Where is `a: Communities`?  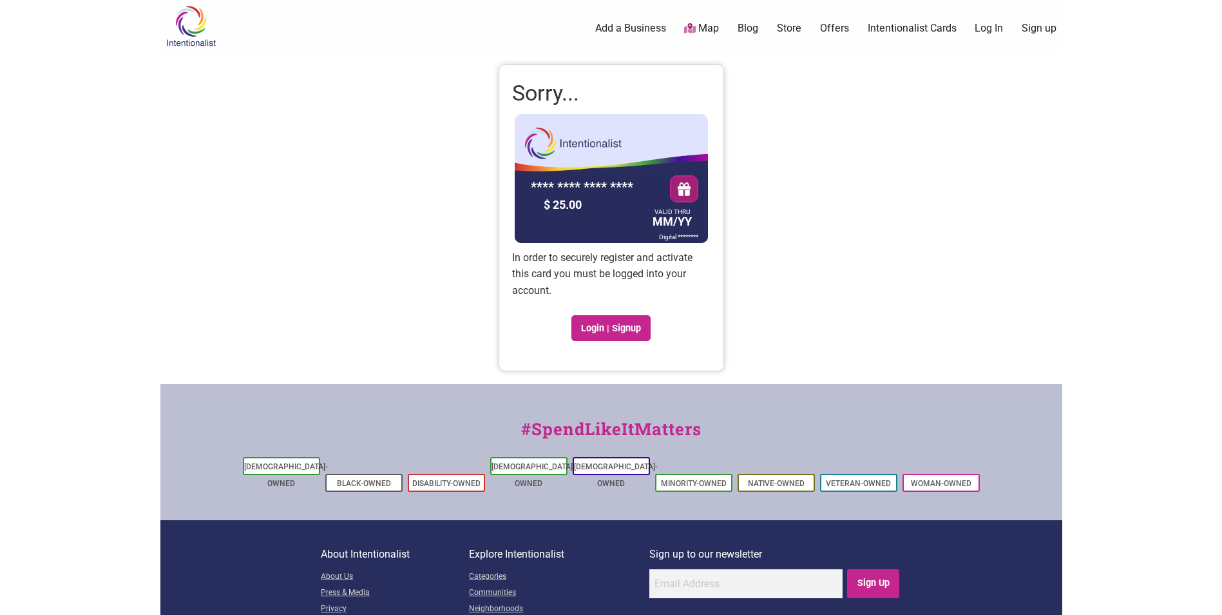
a: Communities is located at coordinates (559, 593).